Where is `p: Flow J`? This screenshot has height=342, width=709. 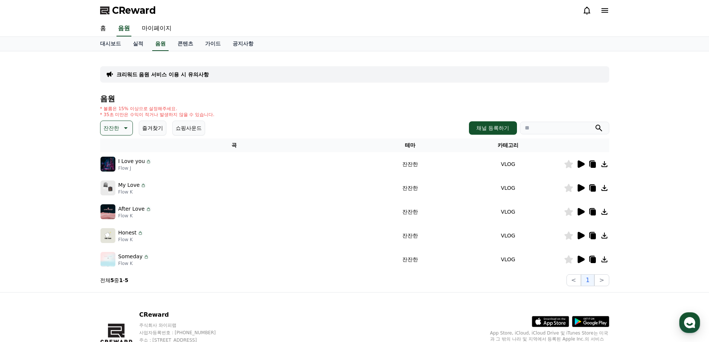 p: Flow J is located at coordinates (135, 168).